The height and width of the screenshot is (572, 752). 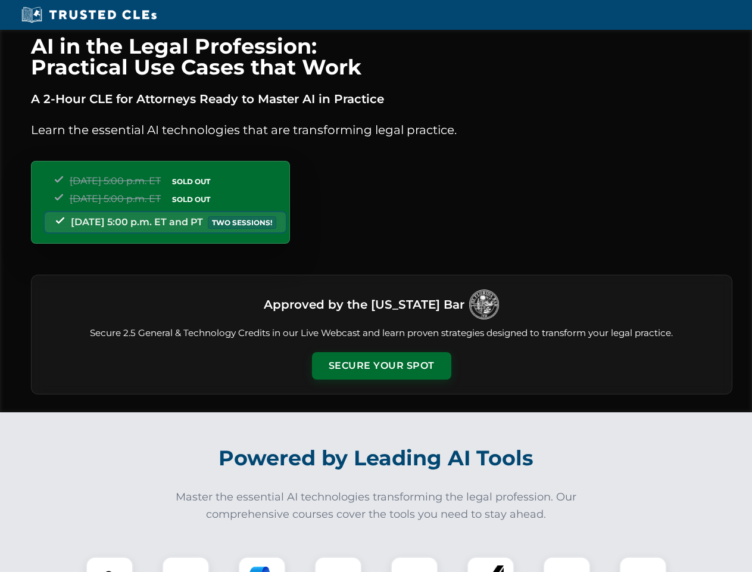 I want to click on p: A 2-Hour CLE for Attorneys Ready to Master AI in Practice, so click(x=382, y=99).